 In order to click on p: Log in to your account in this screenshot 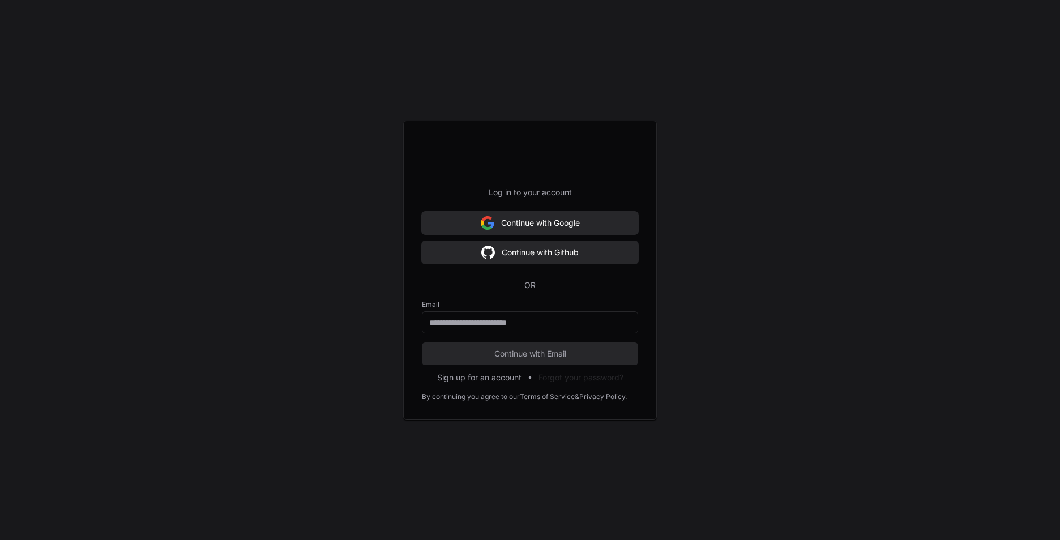, I will do `click(530, 193)`.